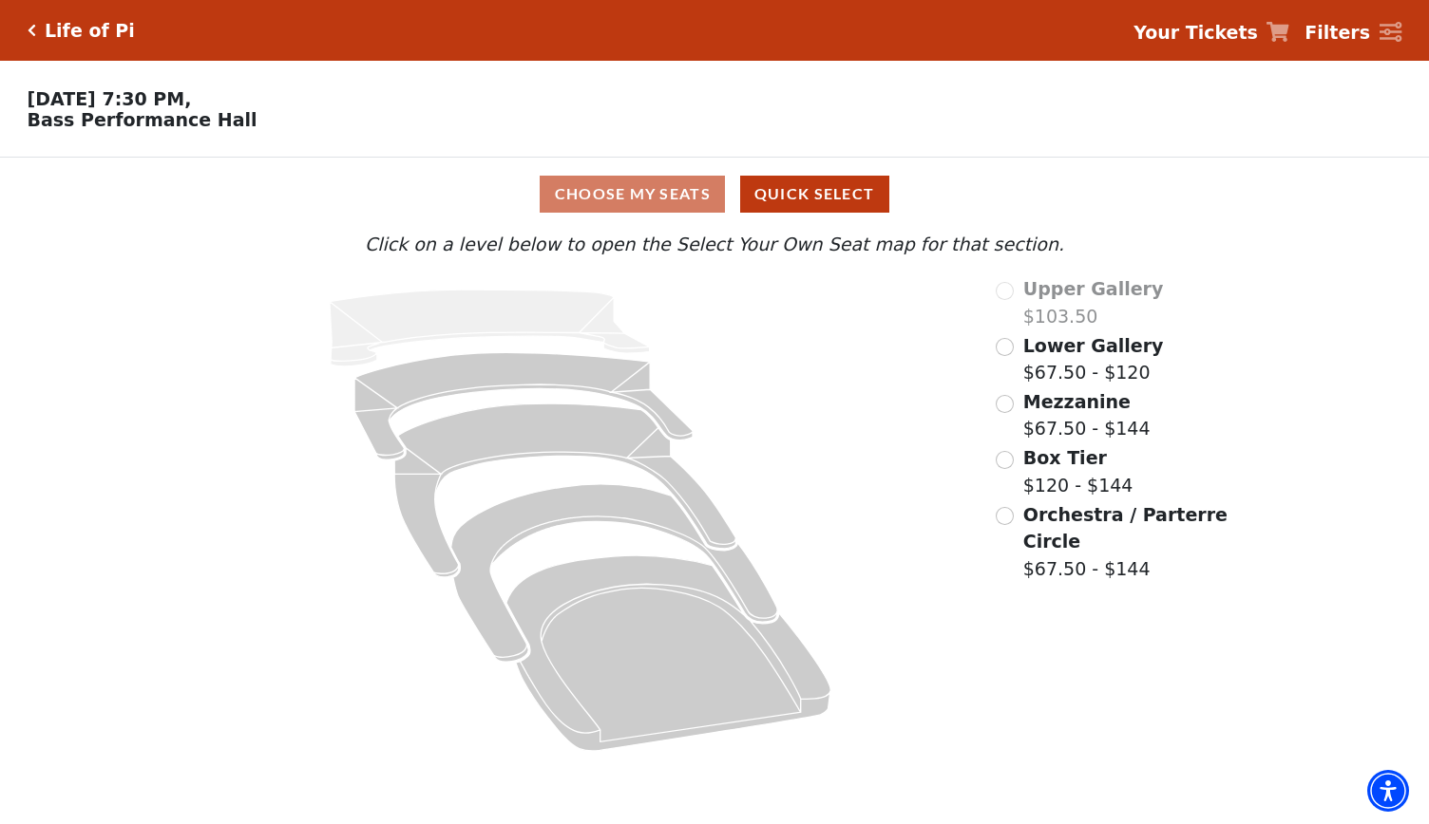 The width and height of the screenshot is (1429, 824). What do you see at coordinates (1211, 32) in the screenshot?
I see `a: Your Tickets` at bounding box center [1211, 32].